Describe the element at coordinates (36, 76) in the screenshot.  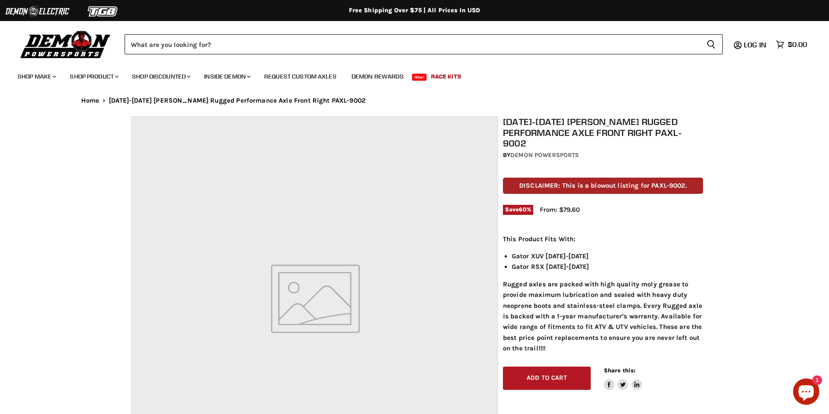
I see `a: Shop Make` at that location.